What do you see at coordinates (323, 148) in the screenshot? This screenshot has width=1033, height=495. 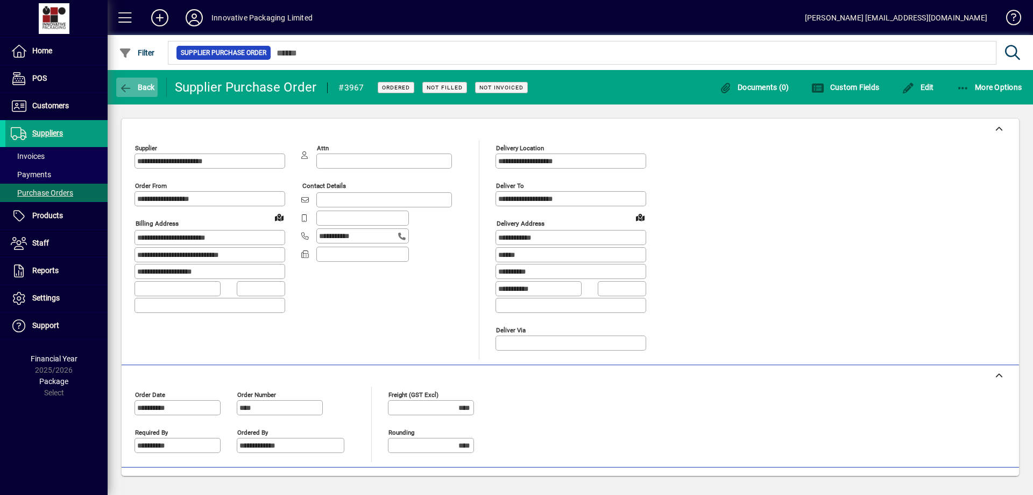 I see `mat-label: Attn` at bounding box center [323, 148].